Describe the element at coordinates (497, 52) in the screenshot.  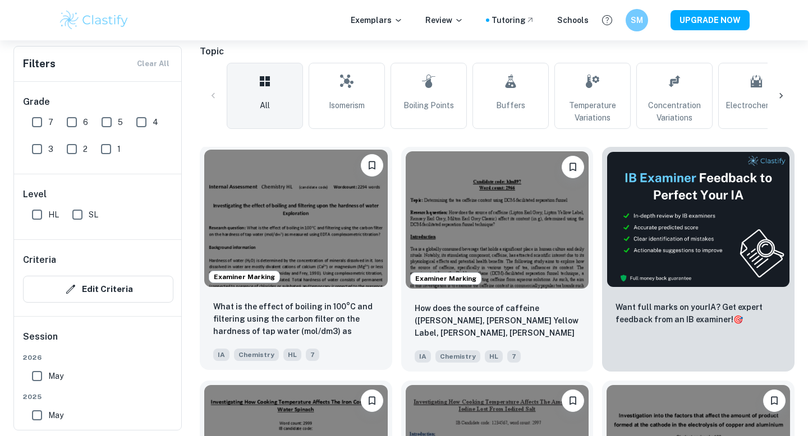
I see `h6: Topic` at that location.